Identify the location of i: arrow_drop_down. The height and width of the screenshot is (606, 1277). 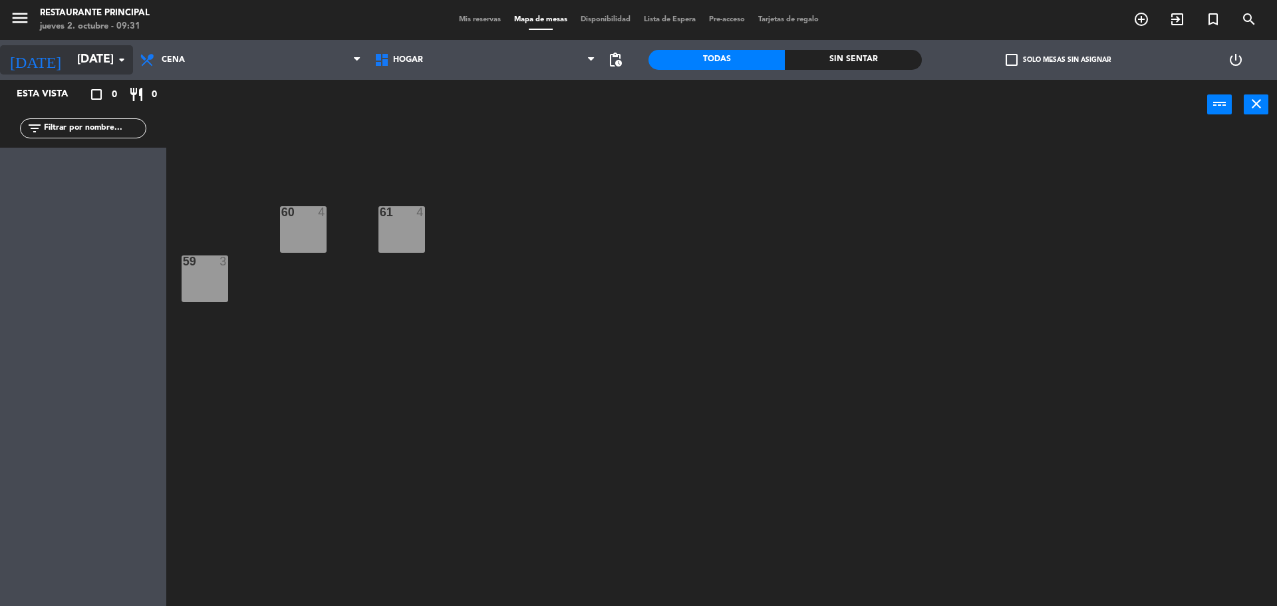
(122, 60).